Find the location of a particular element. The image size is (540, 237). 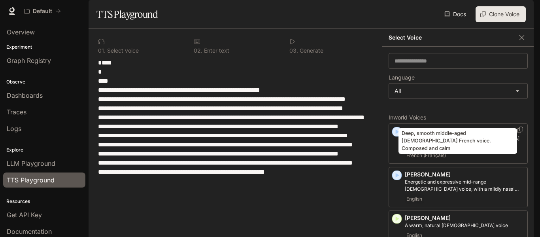

button: Copy Voice ID is located at coordinates (520, 130).